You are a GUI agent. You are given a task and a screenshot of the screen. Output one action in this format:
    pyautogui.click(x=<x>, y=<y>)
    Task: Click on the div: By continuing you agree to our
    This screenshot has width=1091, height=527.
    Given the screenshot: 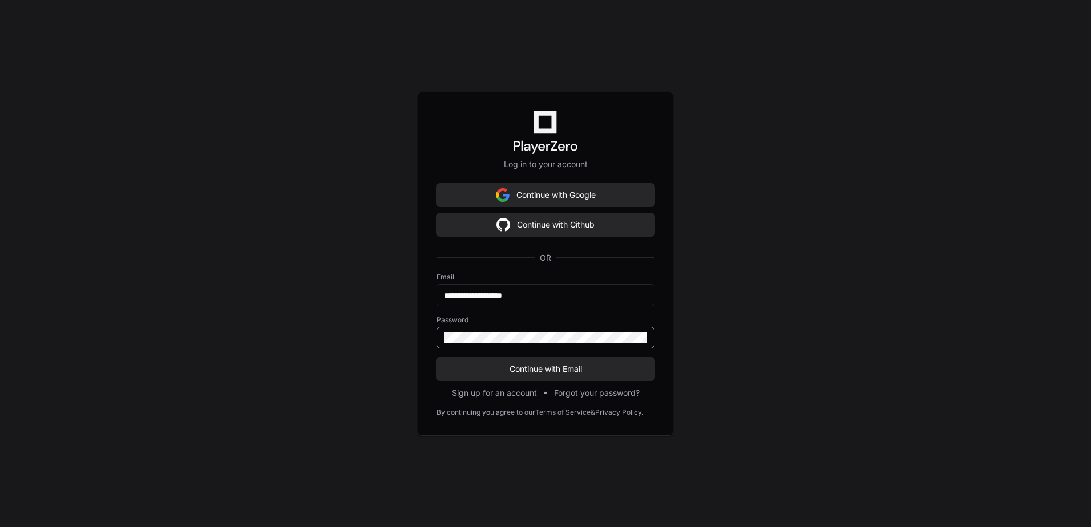 What is the action you would take?
    pyautogui.click(x=485, y=412)
    